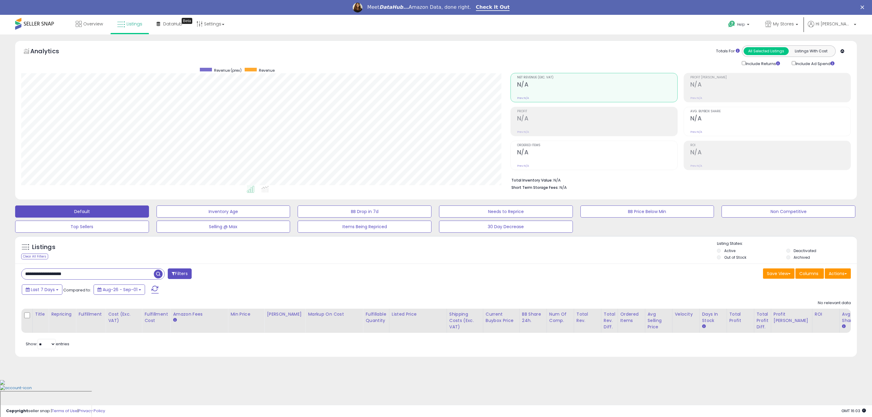 The height and width of the screenshot is (417, 872). I want to click on div: Title, so click(41, 314).